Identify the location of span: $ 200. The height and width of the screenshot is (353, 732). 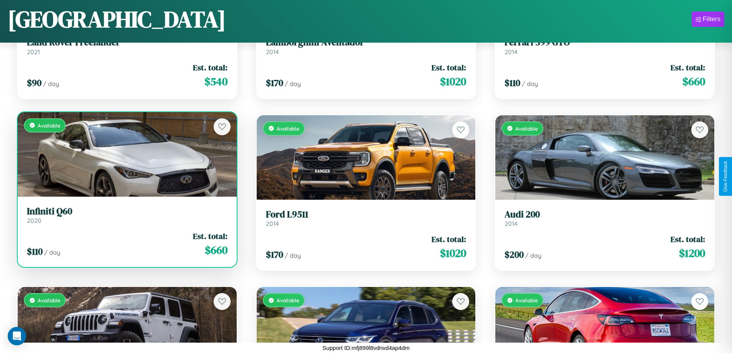
(514, 254).